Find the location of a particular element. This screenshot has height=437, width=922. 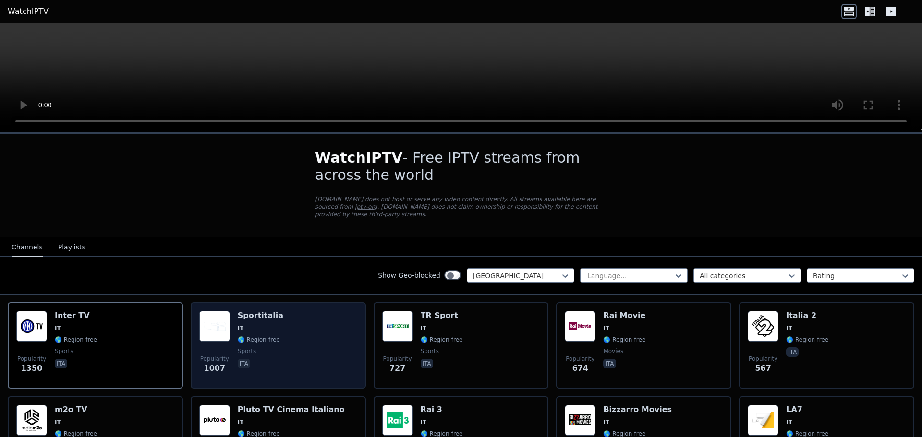

h6: Italia 2 is located at coordinates (807, 316).